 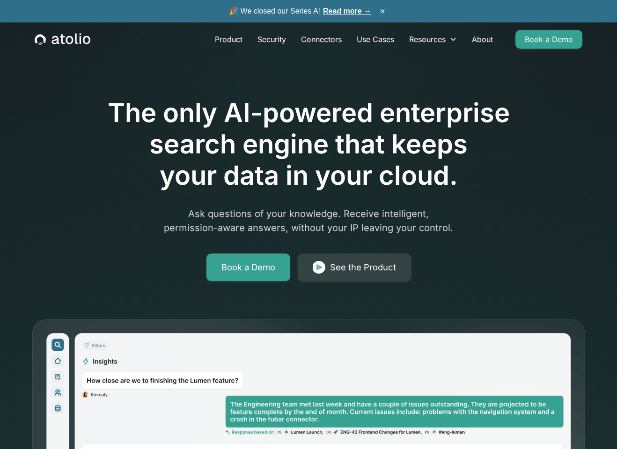 I want to click on a: Use Cases, so click(x=375, y=39).